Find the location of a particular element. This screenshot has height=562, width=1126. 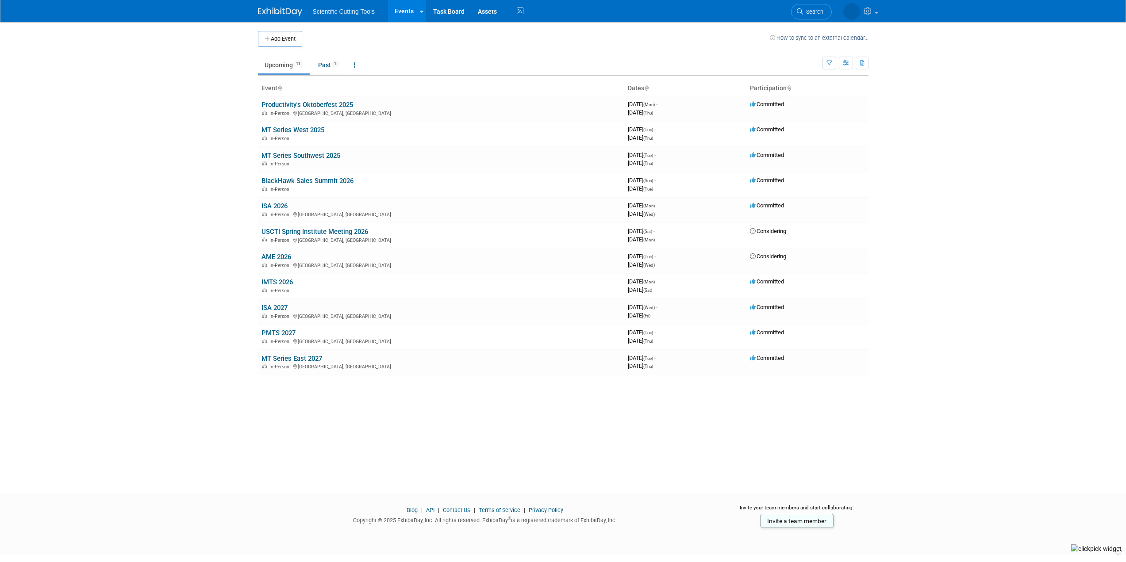

span: Search is located at coordinates (813, 11).